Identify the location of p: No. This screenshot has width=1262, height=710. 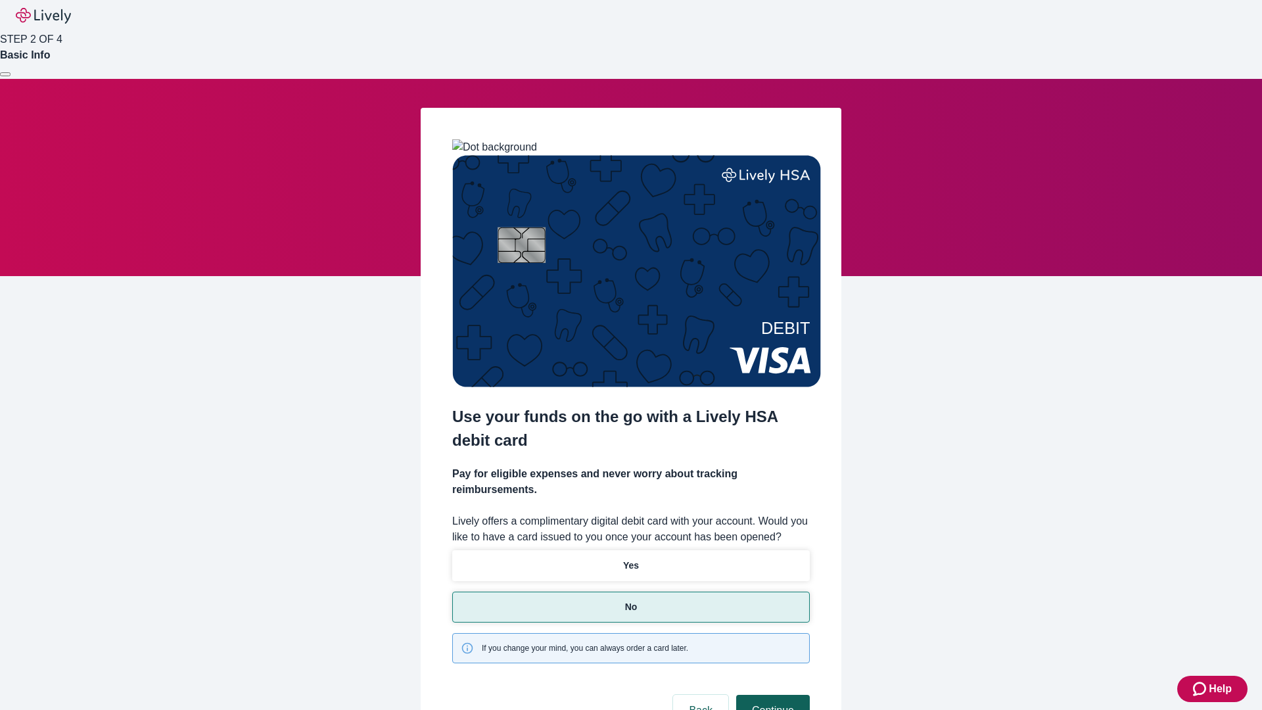
(631, 607).